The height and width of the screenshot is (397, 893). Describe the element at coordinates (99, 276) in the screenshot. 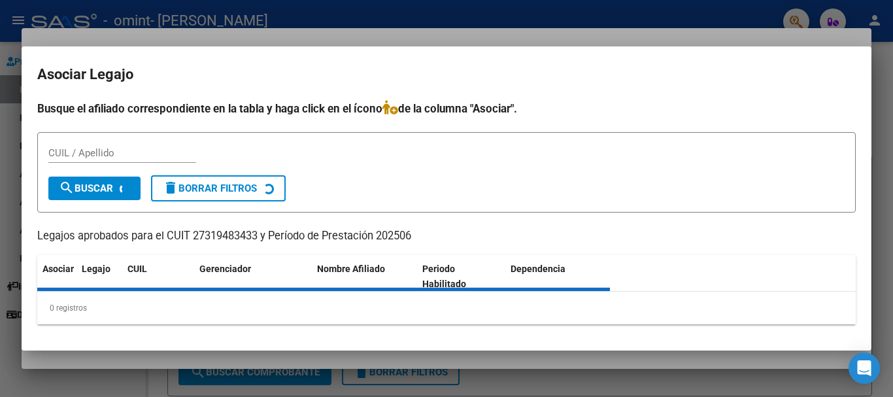

I see `datatable-header-cell: Legajo` at that location.